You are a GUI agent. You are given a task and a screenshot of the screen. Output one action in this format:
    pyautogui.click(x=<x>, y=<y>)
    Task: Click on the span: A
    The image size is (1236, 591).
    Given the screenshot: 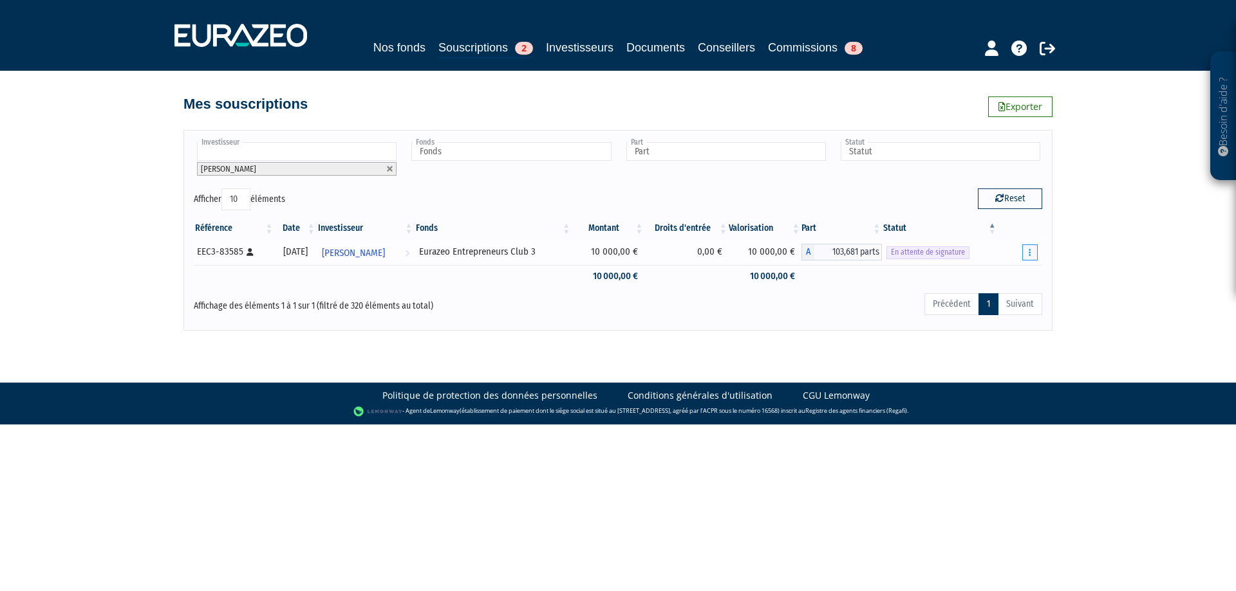 What is the action you would take?
    pyautogui.click(x=808, y=252)
    